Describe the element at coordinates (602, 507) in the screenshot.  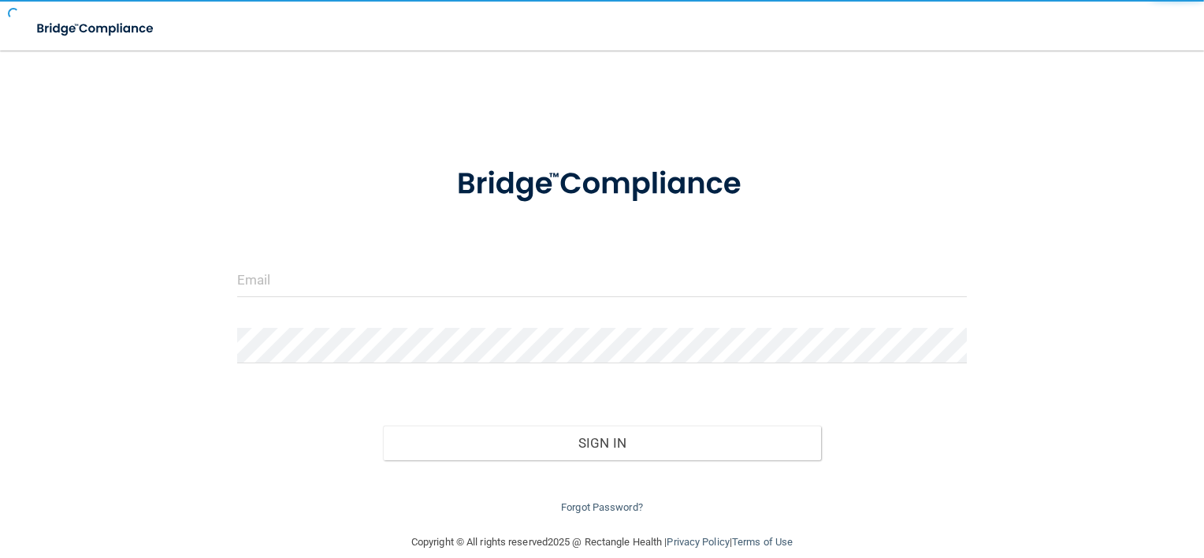
I see `a: Forgot Password?` at that location.